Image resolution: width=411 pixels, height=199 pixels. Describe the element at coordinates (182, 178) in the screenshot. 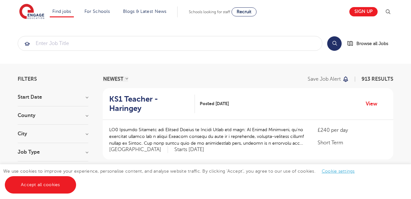

I see `span: We use cookies to improve your experience, personalise content, and analyse website traffic. By c...` at that location.